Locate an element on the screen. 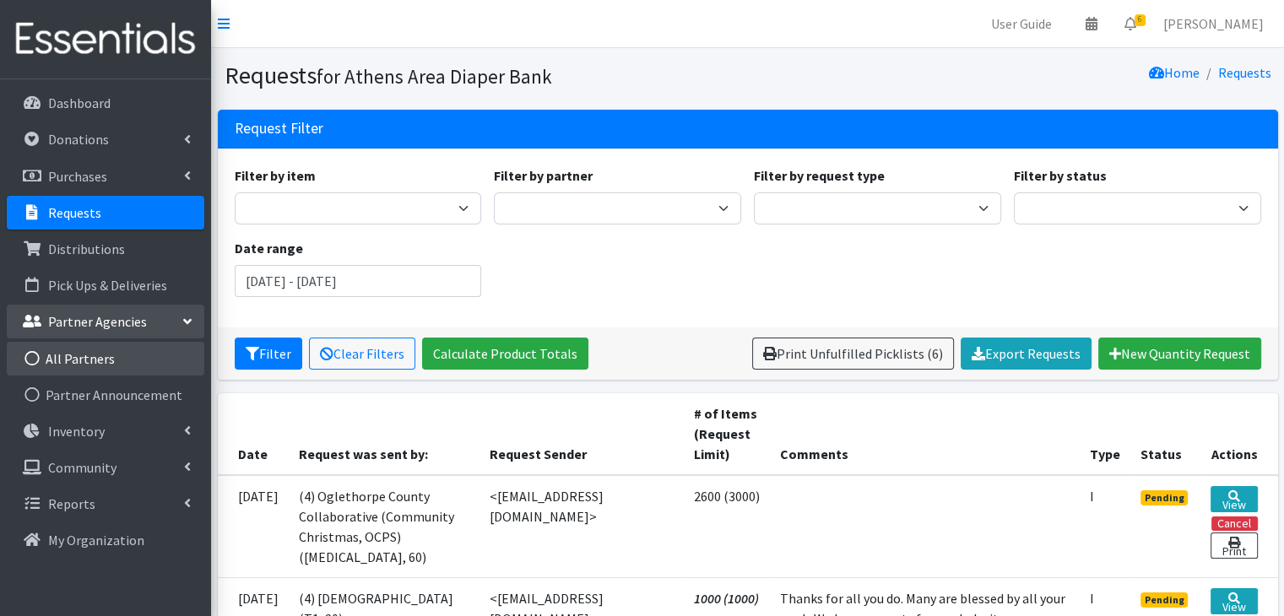 The height and width of the screenshot is (616, 1284). a: User Guide is located at coordinates (1021, 24).